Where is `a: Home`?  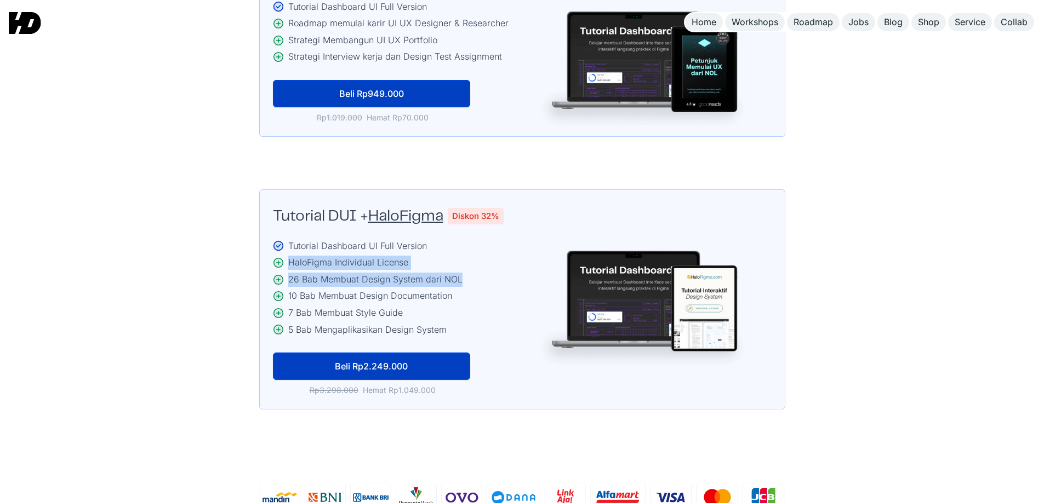
a: Home is located at coordinates (703, 22).